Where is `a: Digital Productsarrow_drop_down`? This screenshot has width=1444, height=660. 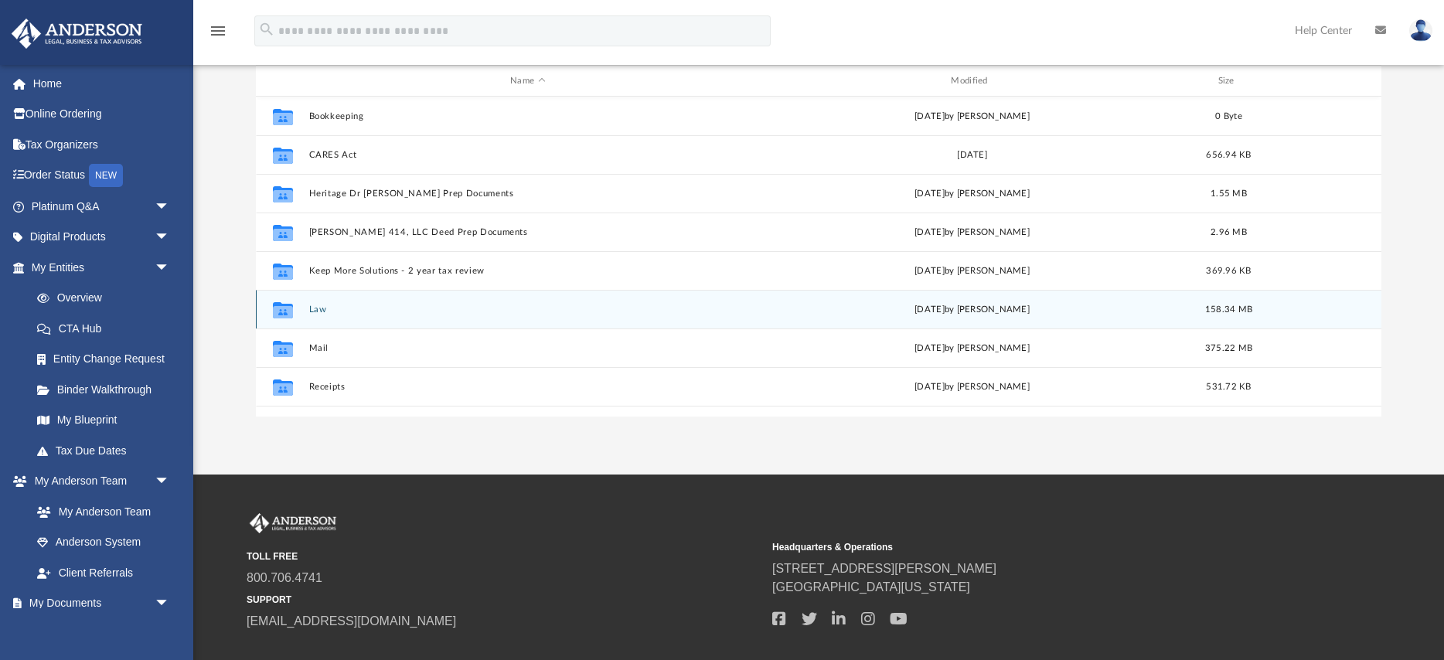
a: Digital Productsarrow_drop_down is located at coordinates (102, 237).